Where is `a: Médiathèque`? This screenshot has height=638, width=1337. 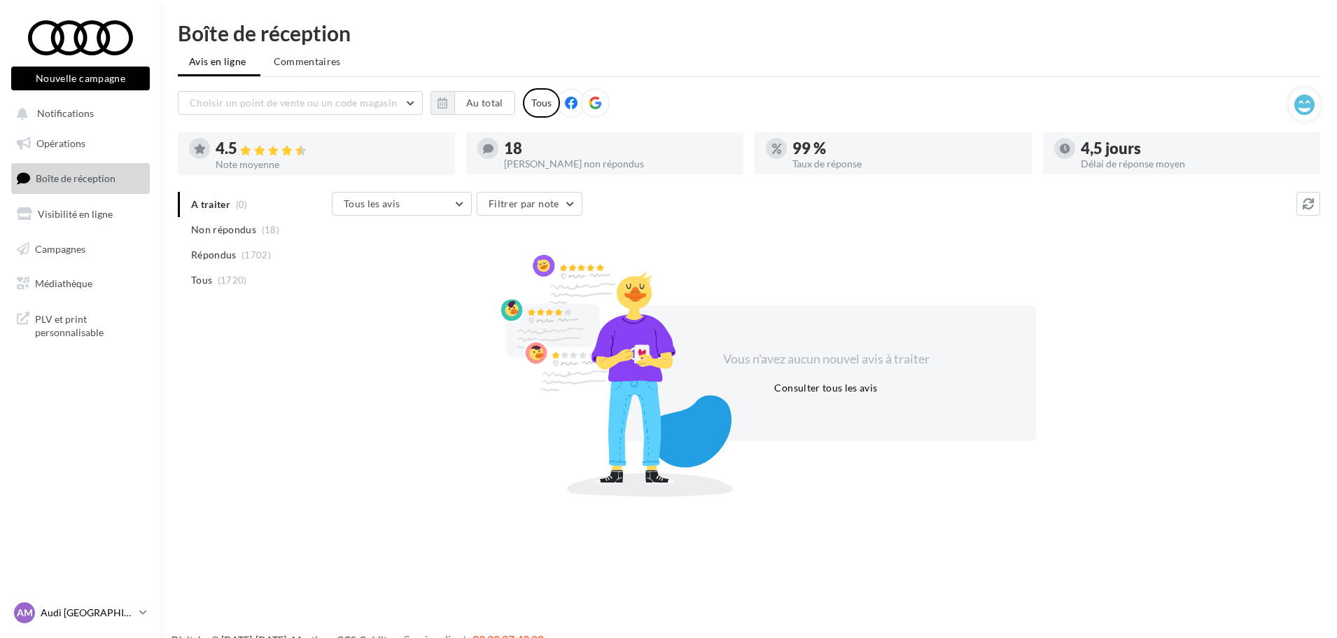
a: Médiathèque is located at coordinates (81, 284).